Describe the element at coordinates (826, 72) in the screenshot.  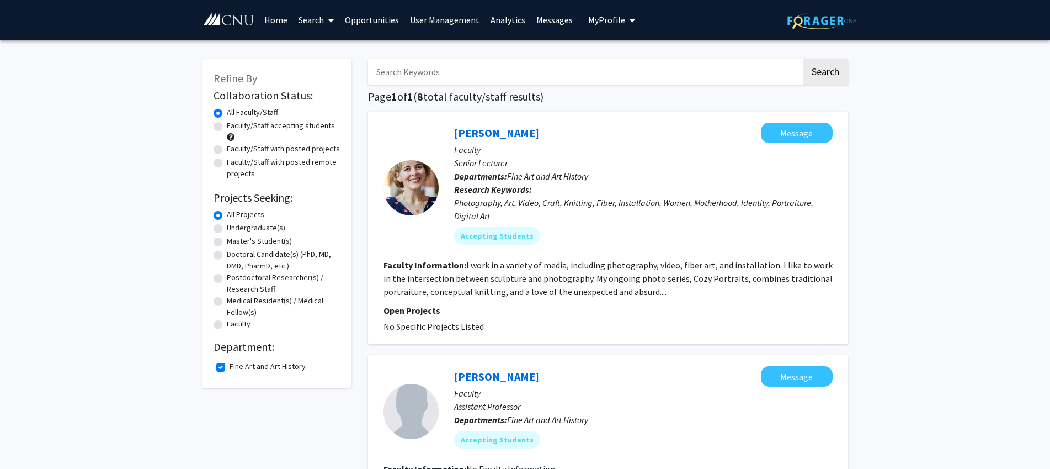
I see `button: Search` at that location.